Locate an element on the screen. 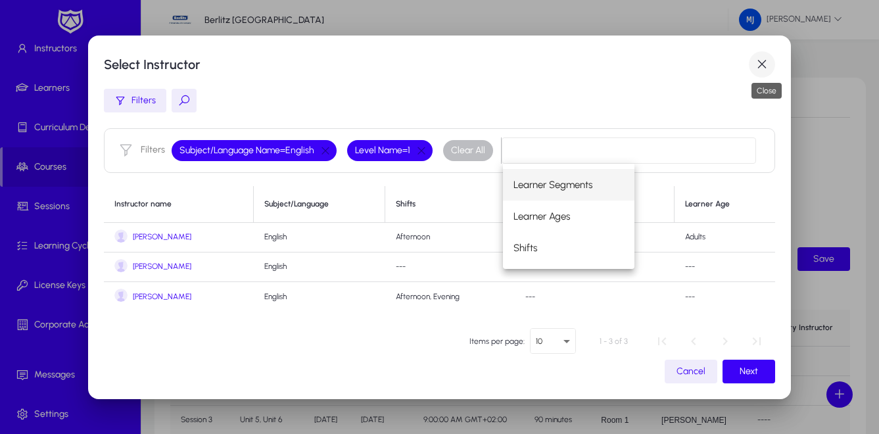  button: Filters is located at coordinates (135, 101).